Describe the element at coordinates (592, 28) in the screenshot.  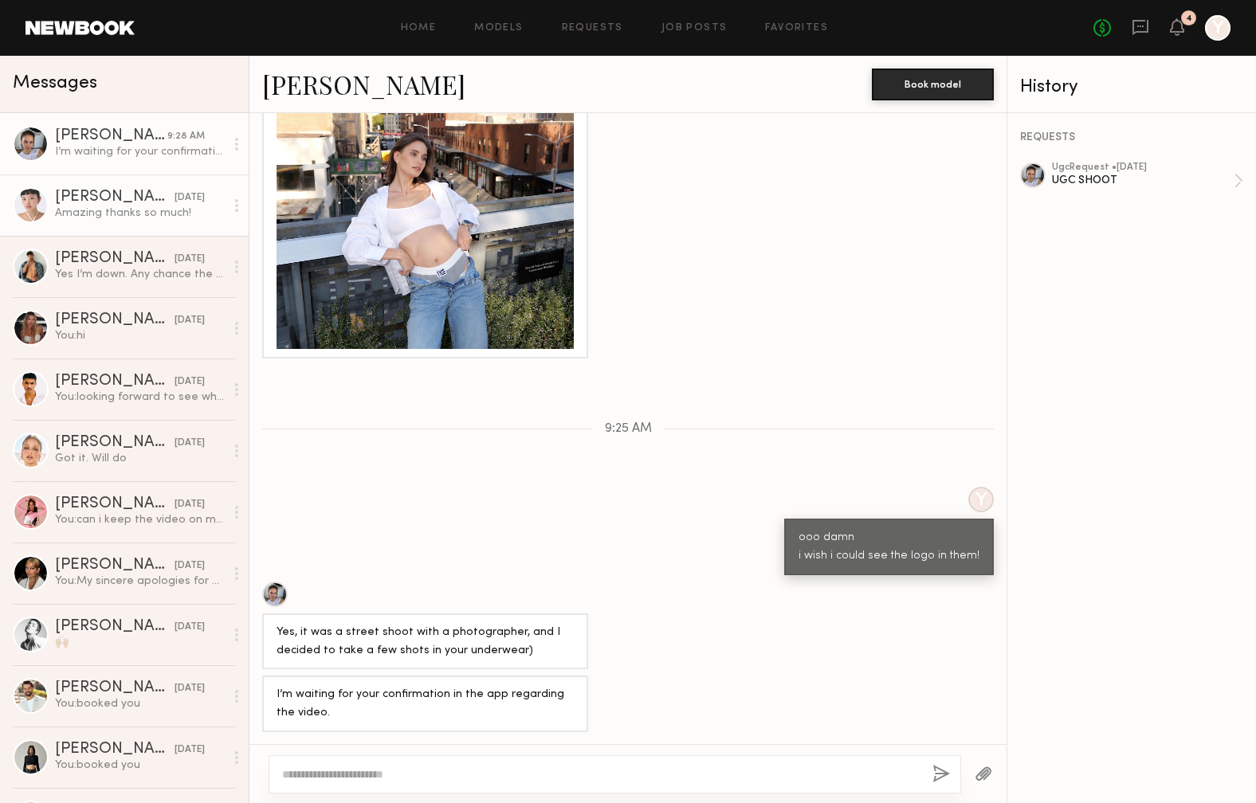
I see `a: Requests` at that location.